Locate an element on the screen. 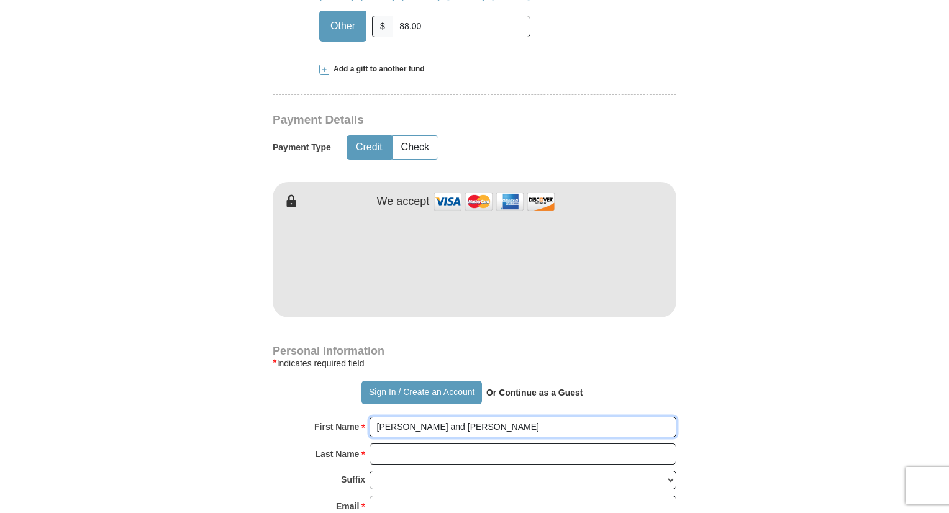  strong: Or Continue as a Guest is located at coordinates (535, 392).